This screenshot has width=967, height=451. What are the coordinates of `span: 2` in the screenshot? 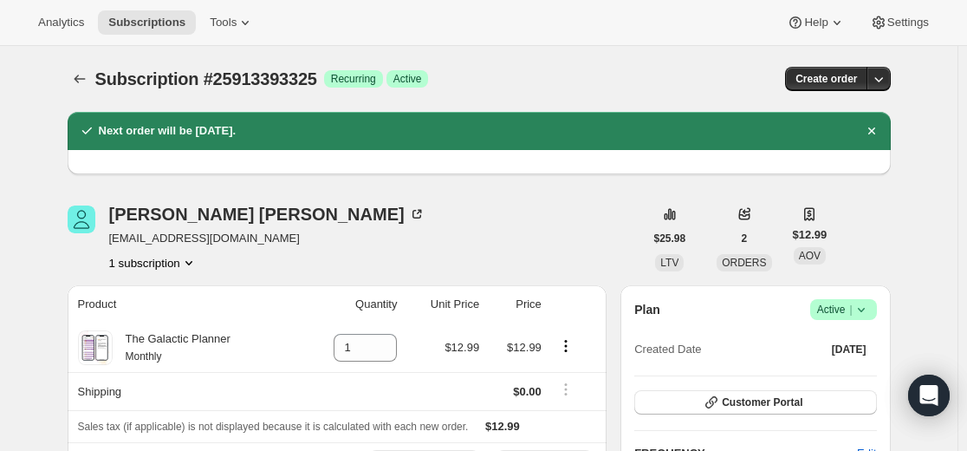 It's located at (744, 238).